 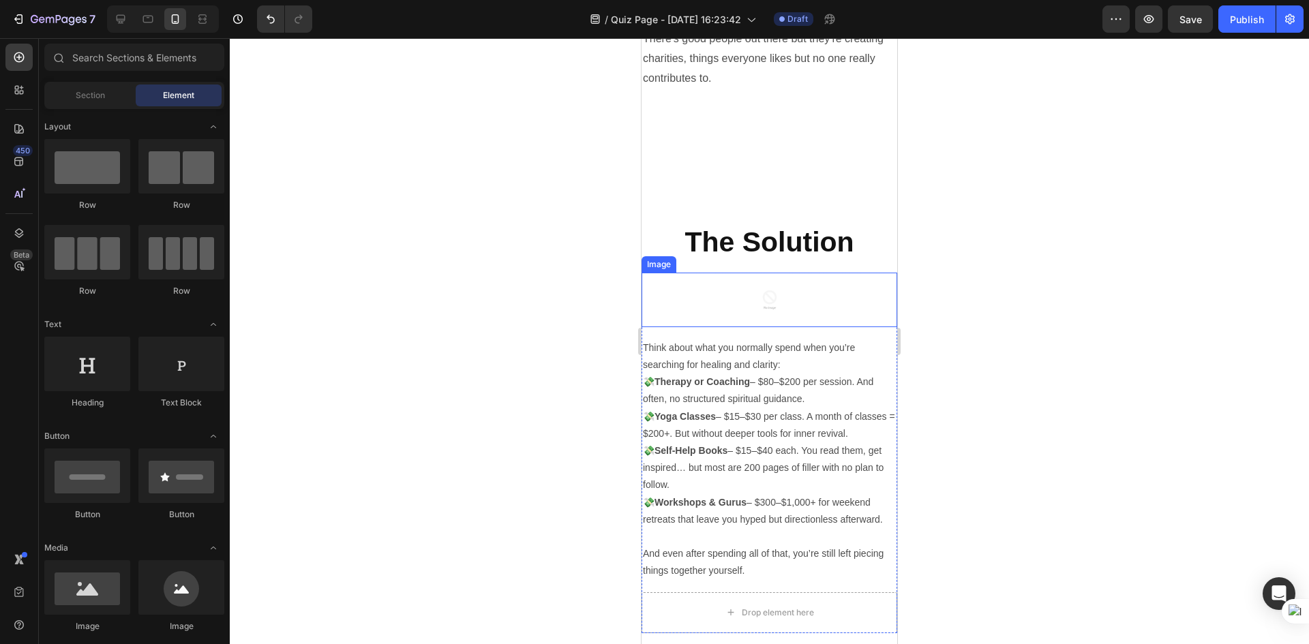 What do you see at coordinates (61, 344) in the screenshot?
I see `strong: Therapy or Coaching` at bounding box center [61, 344].